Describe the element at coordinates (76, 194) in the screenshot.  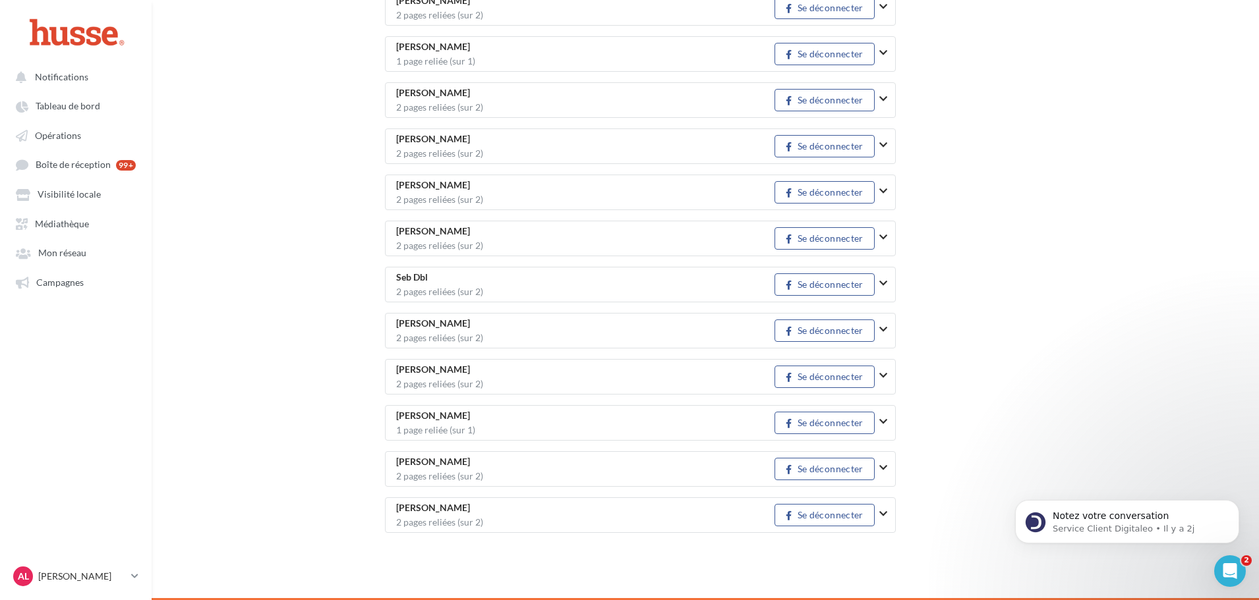
I see `a: Visibilité locale` at that location.